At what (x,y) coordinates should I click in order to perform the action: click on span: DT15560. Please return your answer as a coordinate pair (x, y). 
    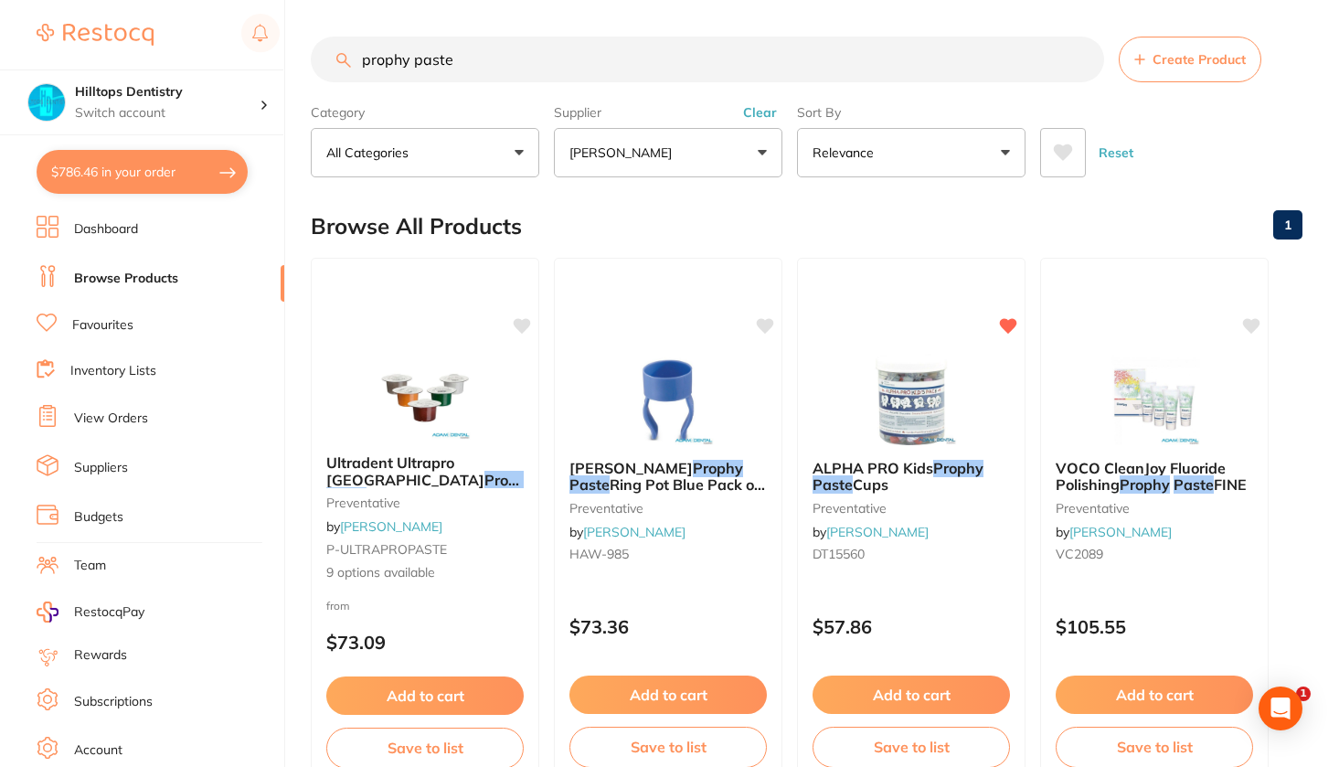
    Looking at the image, I should click on (838, 554).